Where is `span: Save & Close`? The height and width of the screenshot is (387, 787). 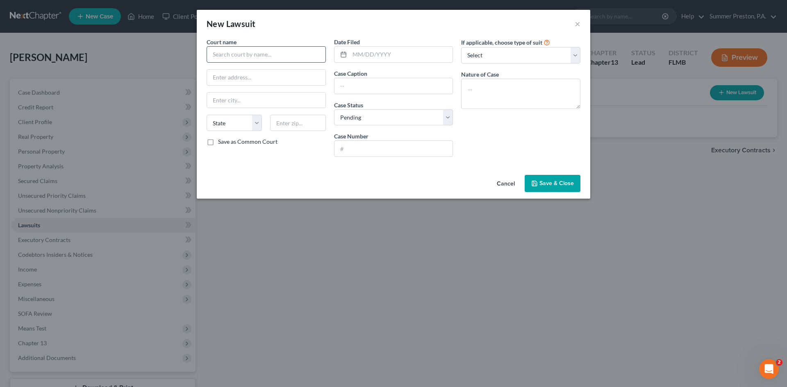
span: Save & Close is located at coordinates (557, 183).